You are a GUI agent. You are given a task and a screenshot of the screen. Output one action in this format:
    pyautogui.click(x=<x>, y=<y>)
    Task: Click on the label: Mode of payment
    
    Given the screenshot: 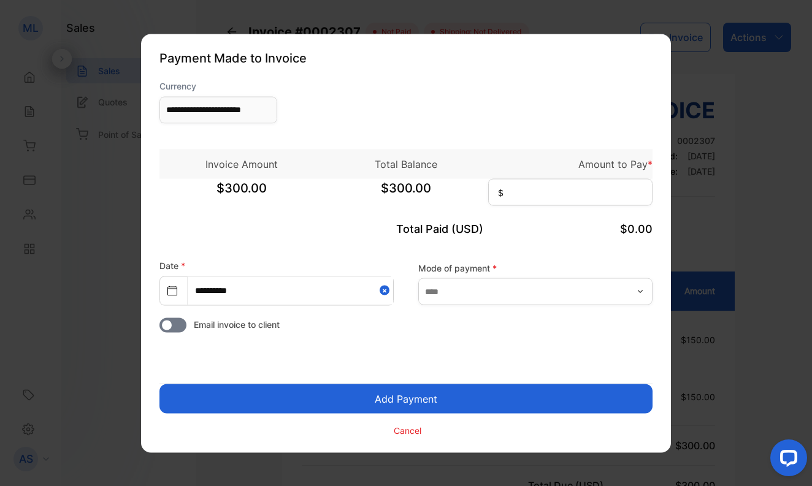 What is the action you would take?
    pyautogui.click(x=535, y=268)
    